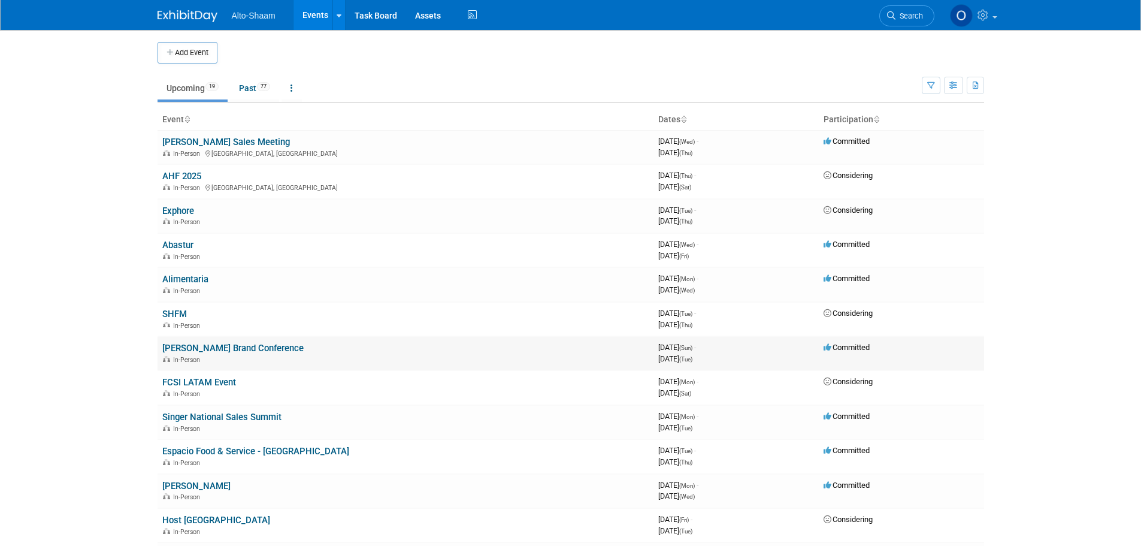 Image resolution: width=1141 pixels, height=546 pixels. What do you see at coordinates (264, 86) in the screenshot?
I see `span: 77` at bounding box center [264, 86].